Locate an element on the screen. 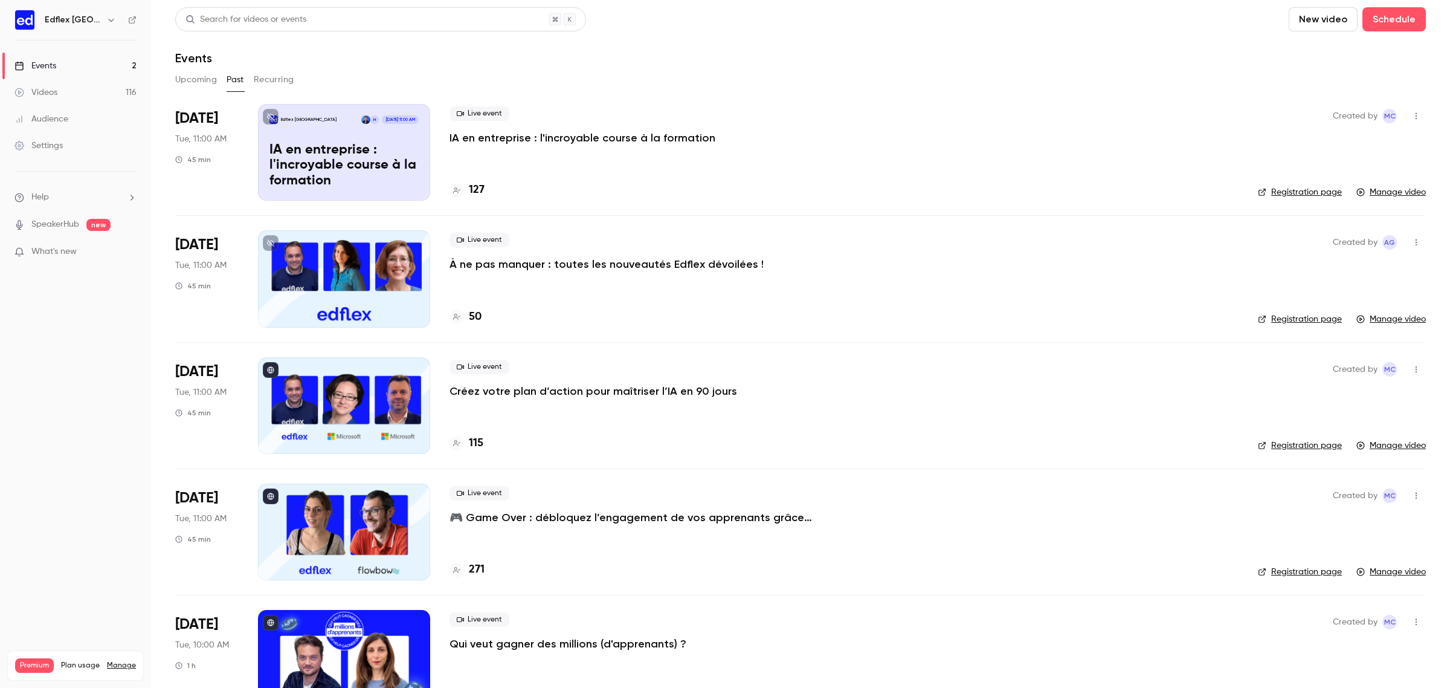 Image resolution: width=1450 pixels, height=688 pixels. a: 271 is located at coordinates (467, 569).